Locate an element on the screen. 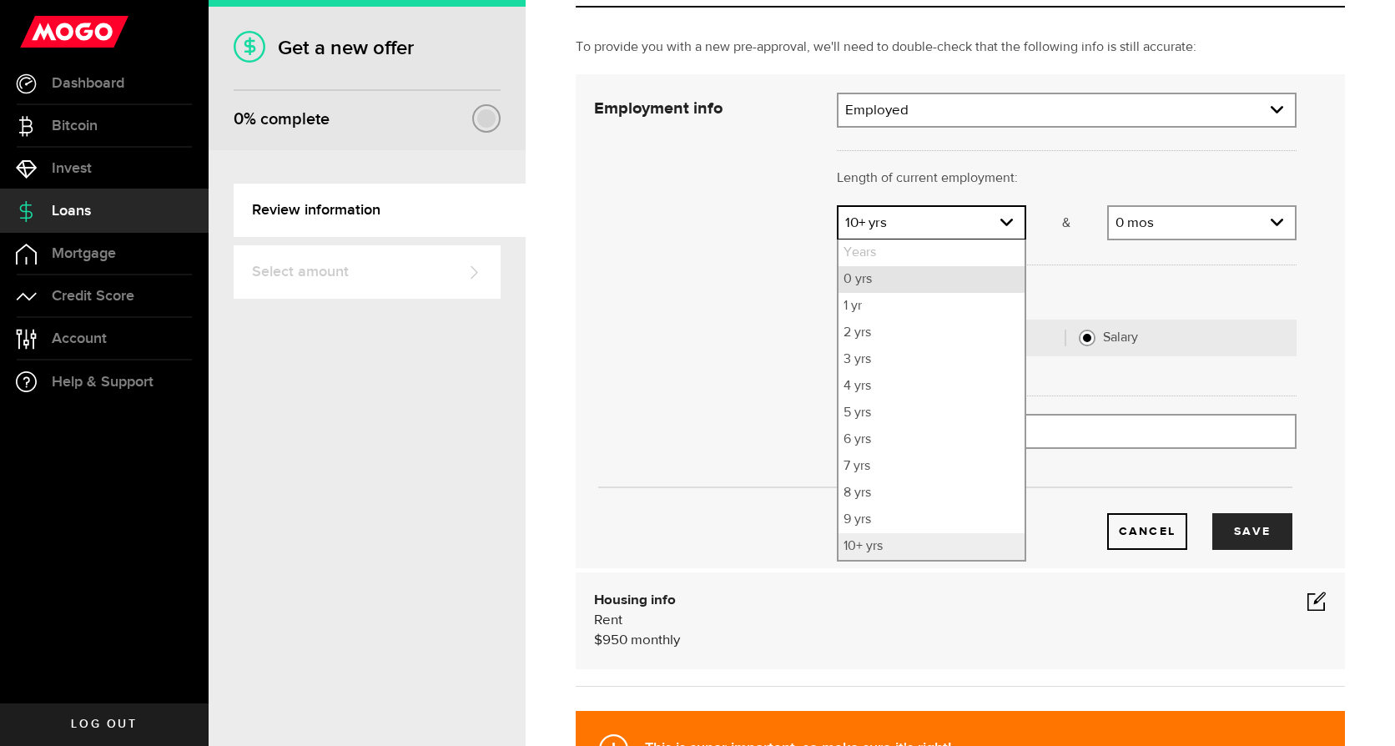  span: monthly is located at coordinates (655, 640).